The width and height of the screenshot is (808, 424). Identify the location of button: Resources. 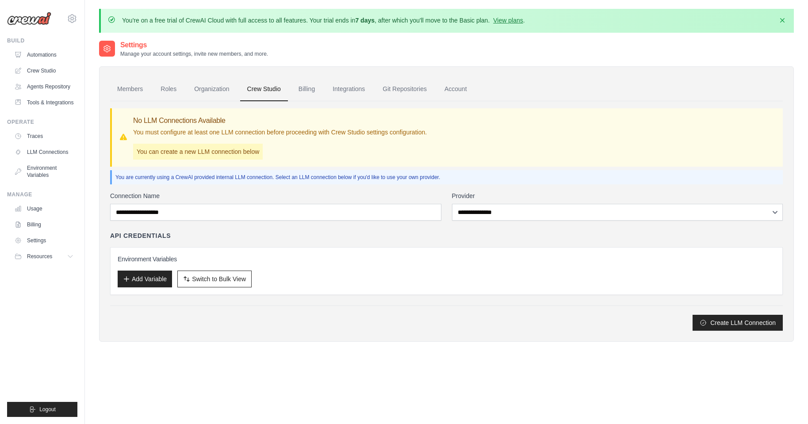
(44, 256).